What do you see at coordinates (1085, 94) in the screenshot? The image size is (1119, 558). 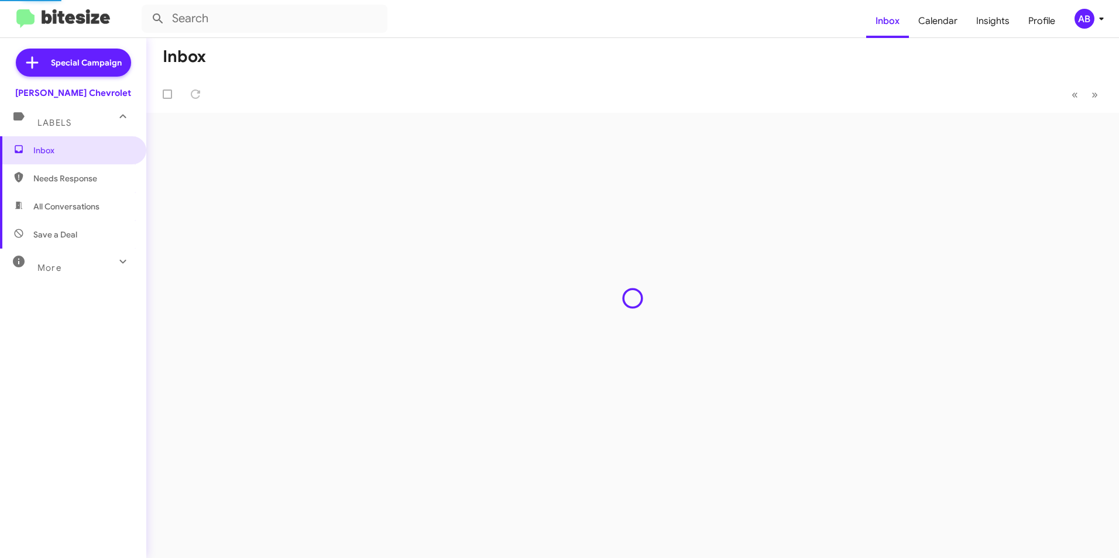 I see `nav: Page navigation example` at bounding box center [1085, 94].